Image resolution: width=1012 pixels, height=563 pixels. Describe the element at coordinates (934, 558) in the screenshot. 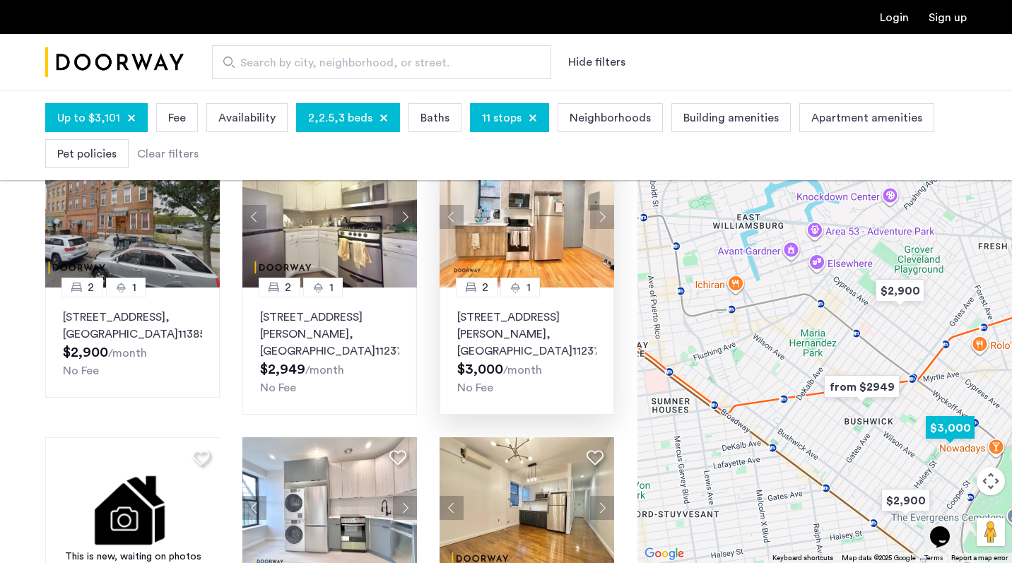

I see `a: Terms (opens in new tab)` at that location.